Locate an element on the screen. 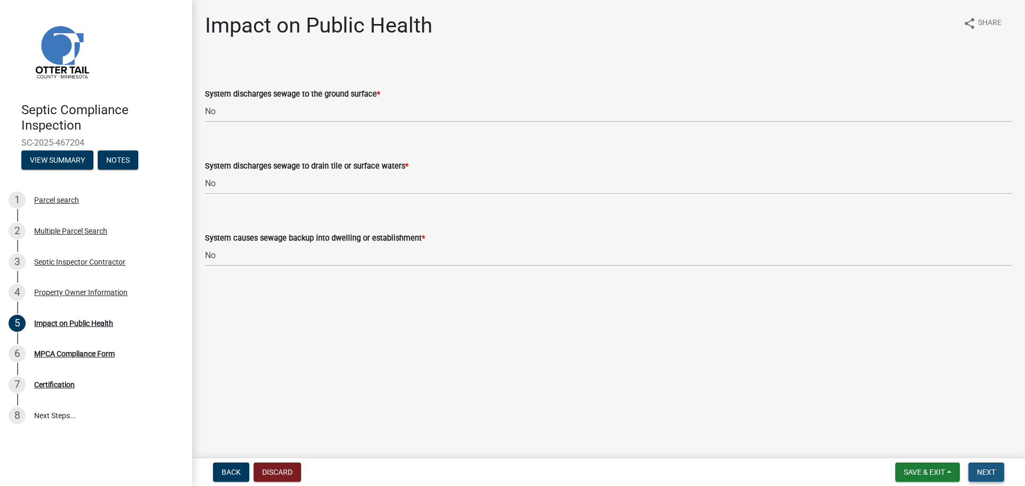 The height and width of the screenshot is (486, 1025). h1: Impact on Public Health is located at coordinates (319, 26).